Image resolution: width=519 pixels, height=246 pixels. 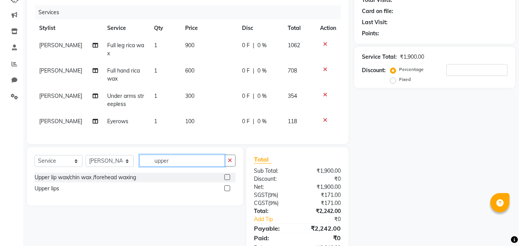 I want to click on th: Action, so click(x=328, y=28).